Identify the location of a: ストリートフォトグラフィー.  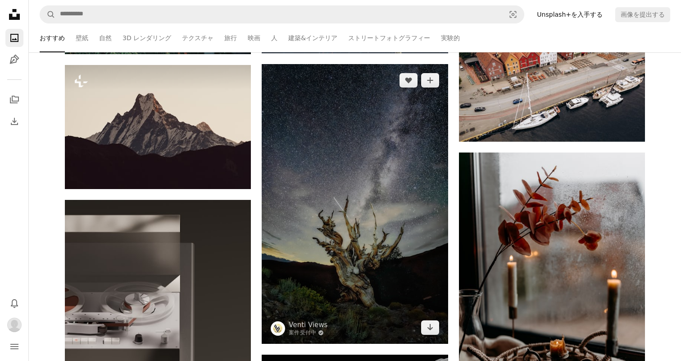
(389, 38).